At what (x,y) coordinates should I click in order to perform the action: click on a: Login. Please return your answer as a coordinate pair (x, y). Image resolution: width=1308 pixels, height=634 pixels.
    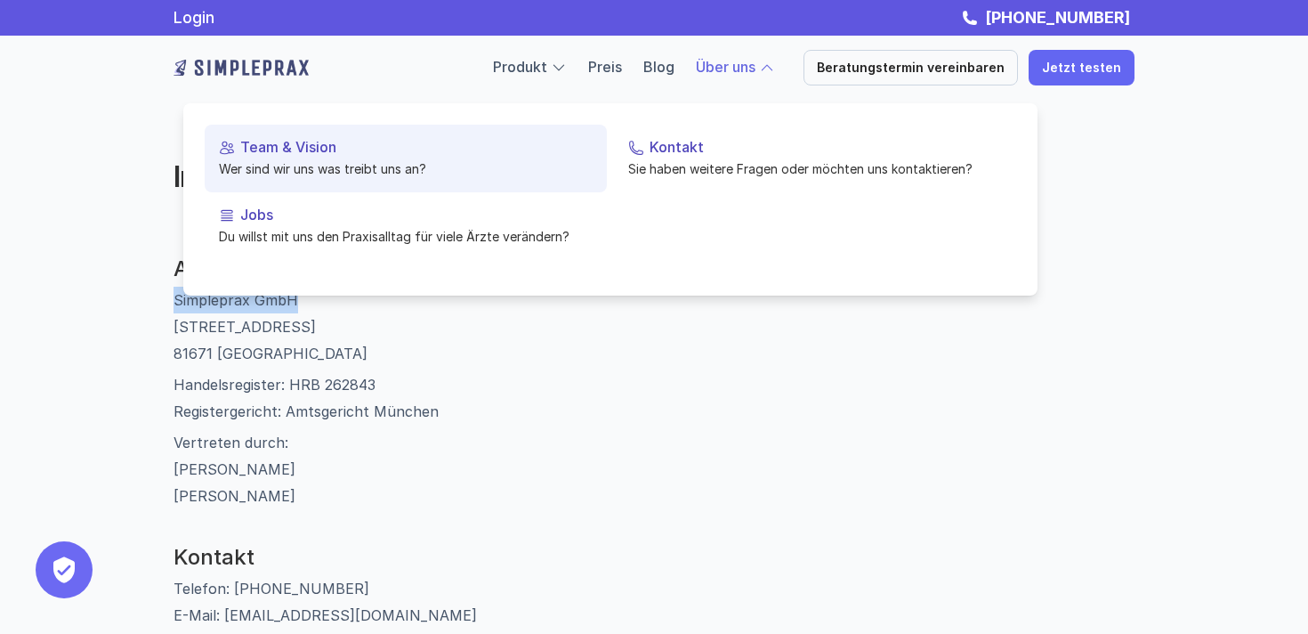
    Looking at the image, I should click on (194, 17).